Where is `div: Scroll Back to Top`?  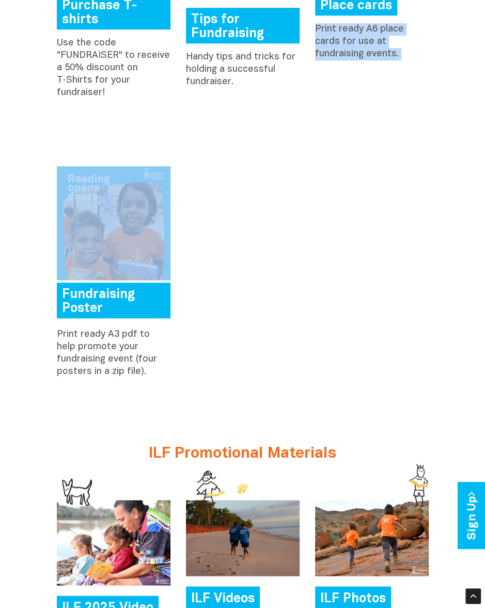
div: Scroll Back to Top is located at coordinates (473, 596).